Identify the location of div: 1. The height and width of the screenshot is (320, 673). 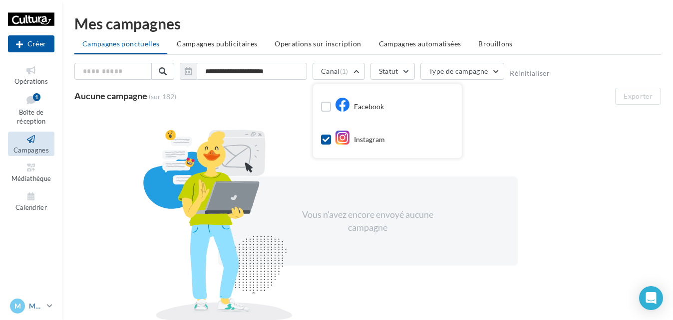
(36, 97).